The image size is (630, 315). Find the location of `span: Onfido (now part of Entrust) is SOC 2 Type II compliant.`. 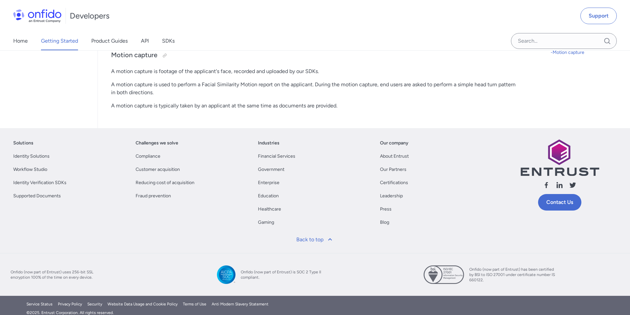

span: Onfido (now part of Entrust) is SOC 2 Type II compliant. is located at coordinates (284, 275).